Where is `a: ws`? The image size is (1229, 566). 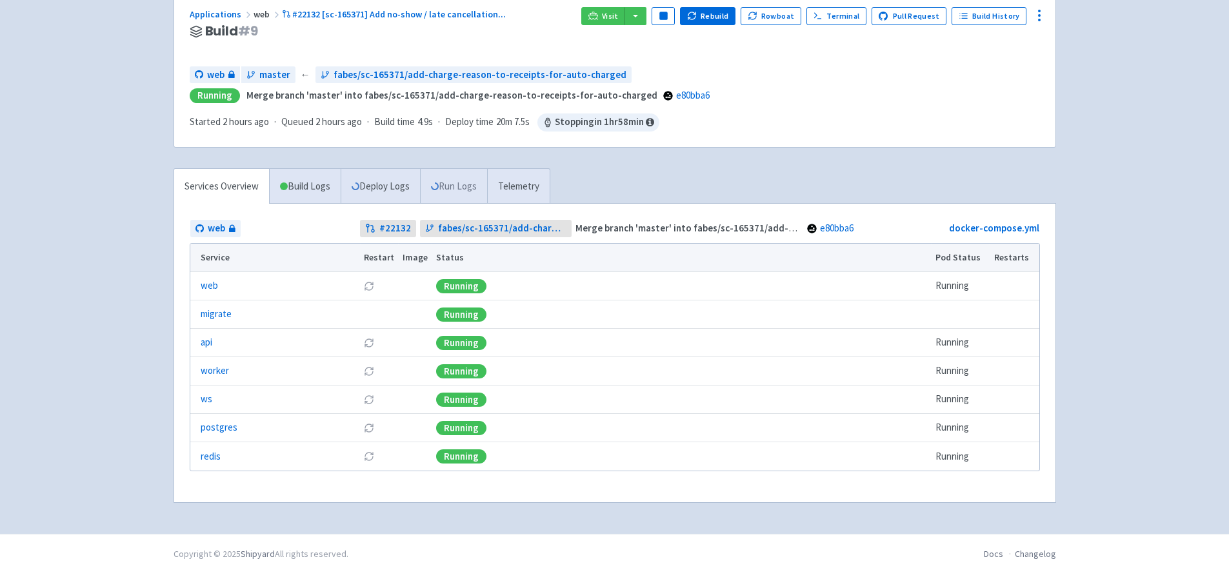
a: ws is located at coordinates (206, 399).